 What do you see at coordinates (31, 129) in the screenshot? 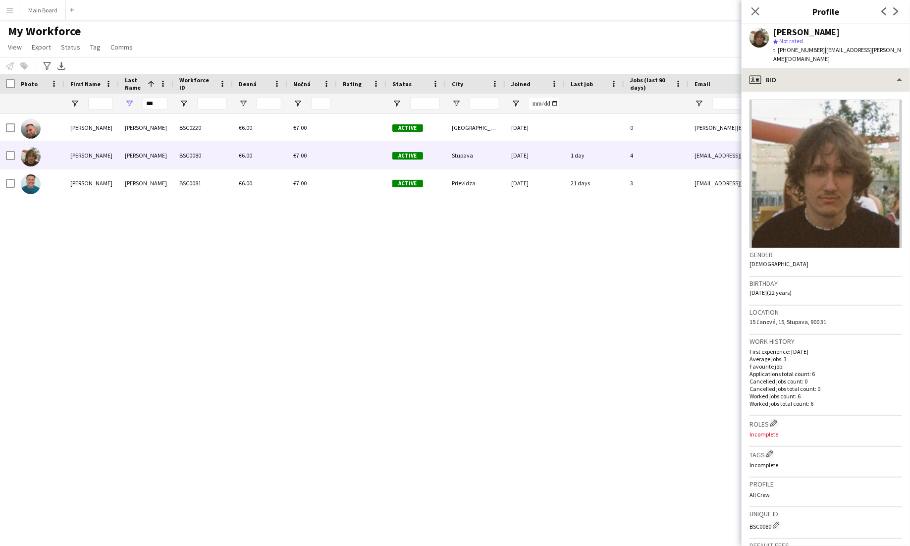
I see `img: Dominik Krajčovič` at bounding box center [31, 129].